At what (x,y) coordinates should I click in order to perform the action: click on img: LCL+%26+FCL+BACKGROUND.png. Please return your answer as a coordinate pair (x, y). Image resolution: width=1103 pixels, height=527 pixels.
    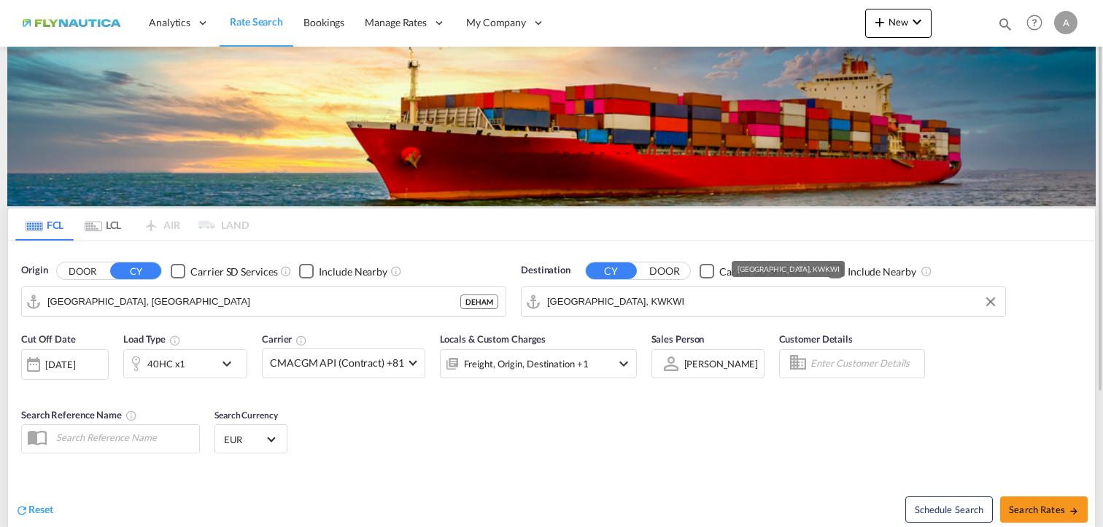
    Looking at the image, I should click on (551, 126).